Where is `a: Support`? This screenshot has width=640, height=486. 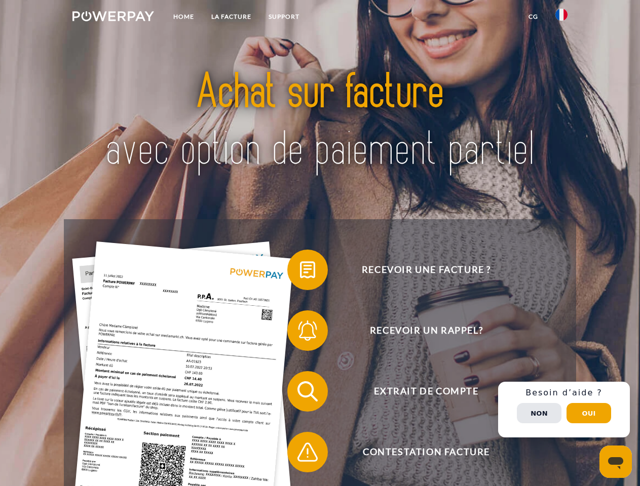 a: Support is located at coordinates (284, 17).